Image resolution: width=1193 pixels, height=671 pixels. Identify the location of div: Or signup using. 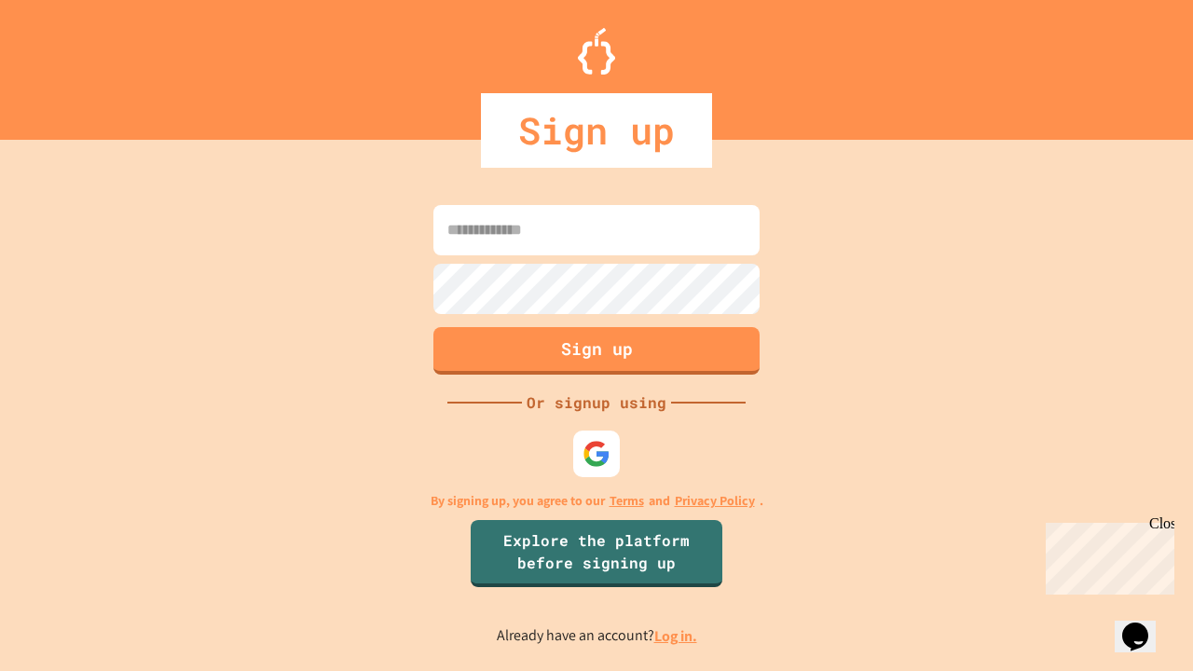
(597, 403).